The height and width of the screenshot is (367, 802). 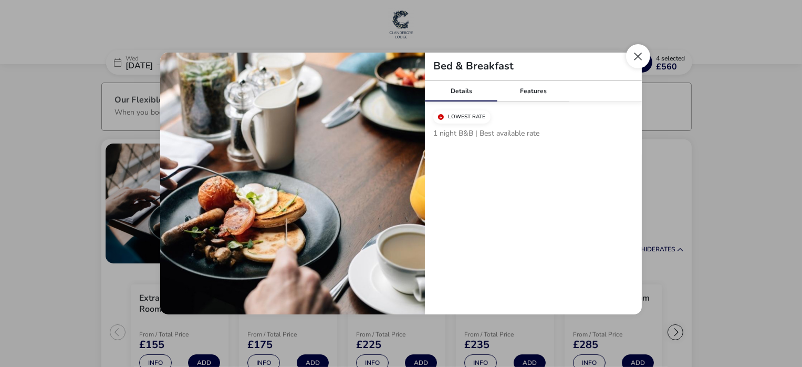 I want to click on div: Features, so click(x=534, y=91).